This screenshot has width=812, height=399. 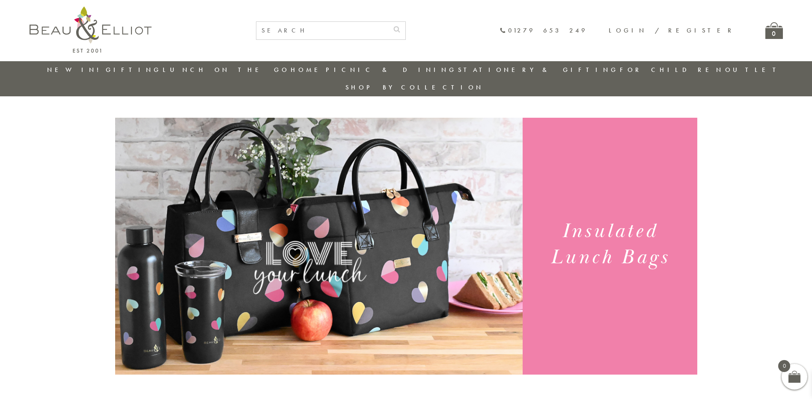 What do you see at coordinates (391, 70) in the screenshot?
I see `a: Picnic & Dining` at bounding box center [391, 70].